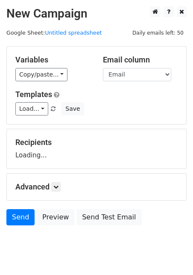 This screenshot has height=275, width=193. Describe the element at coordinates (21, 217) in the screenshot. I see `a: Send` at that location.